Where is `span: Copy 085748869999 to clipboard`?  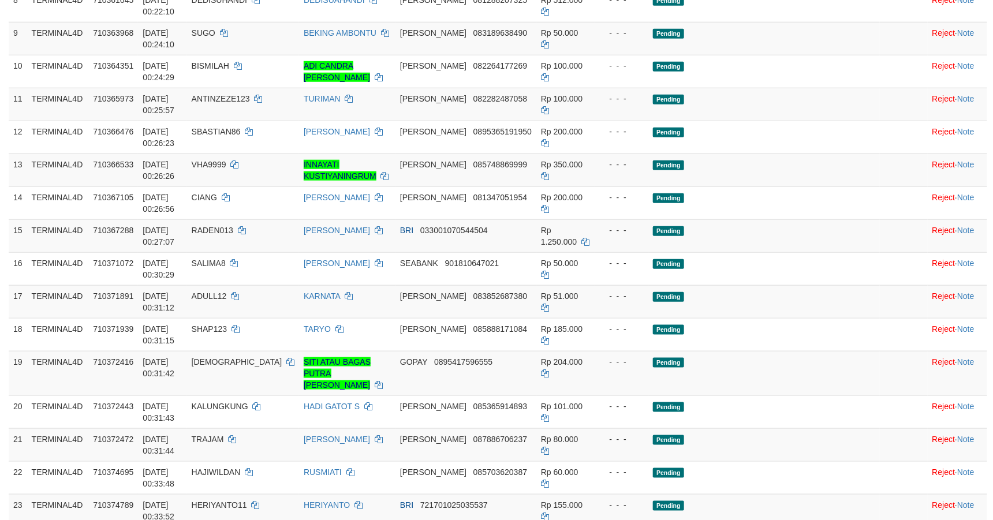
span: Copy 085748869999 to clipboard is located at coordinates (500, 165).